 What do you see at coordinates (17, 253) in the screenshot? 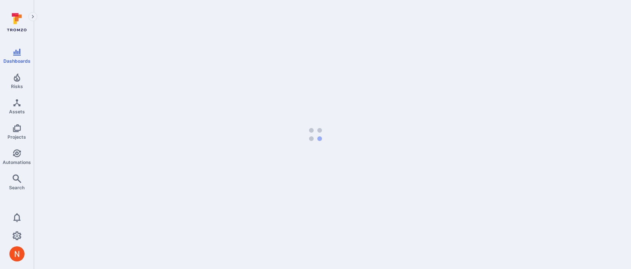
I see `img: ACg8ocIprwjrgDQnDsNSk9Ghn5p5-B8DpAKWoJ5Gi9syOE4K59tr4Q=s96-c` at bounding box center [17, 253].